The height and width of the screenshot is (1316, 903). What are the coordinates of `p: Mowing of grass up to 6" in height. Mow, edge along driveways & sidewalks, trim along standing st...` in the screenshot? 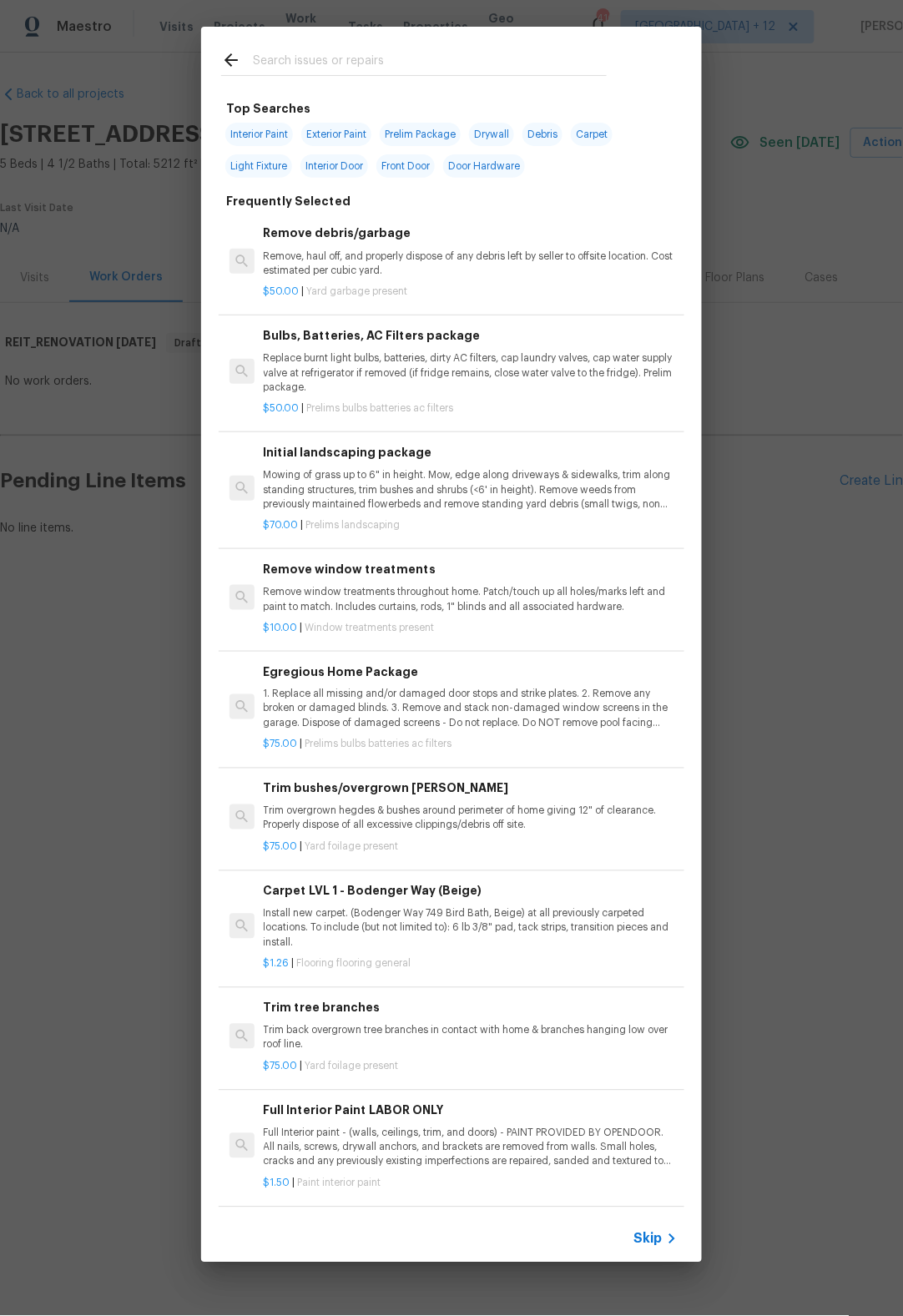 It's located at (471, 489).